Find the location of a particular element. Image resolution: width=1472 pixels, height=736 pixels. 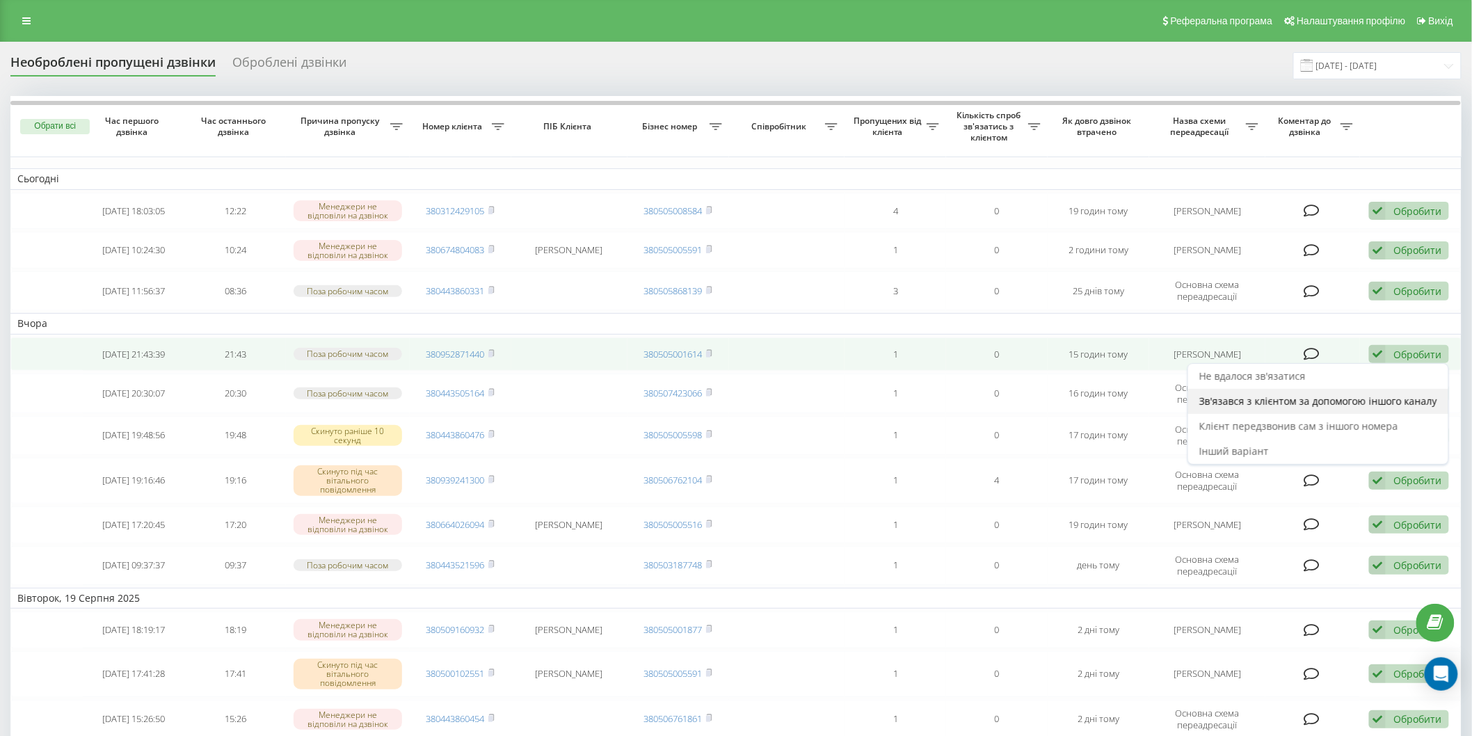

div: Необроблені пропущені дзвінки is located at coordinates (113, 65).